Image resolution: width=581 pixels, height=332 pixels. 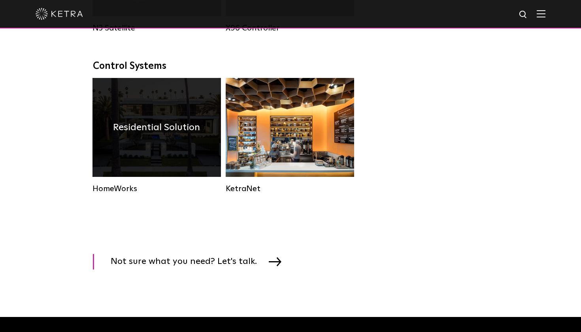 What do you see at coordinates (59, 14) in the screenshot?
I see `img: ketra-logo-2019-white` at bounding box center [59, 14].